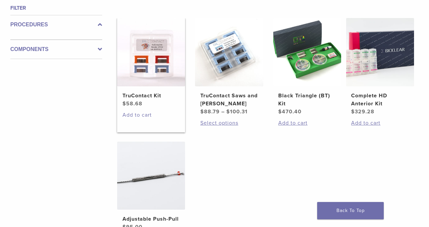 This screenshot has width=429, height=227. What do you see at coordinates (237, 111) in the screenshot?
I see `bdi: 100.31` at bounding box center [237, 111].